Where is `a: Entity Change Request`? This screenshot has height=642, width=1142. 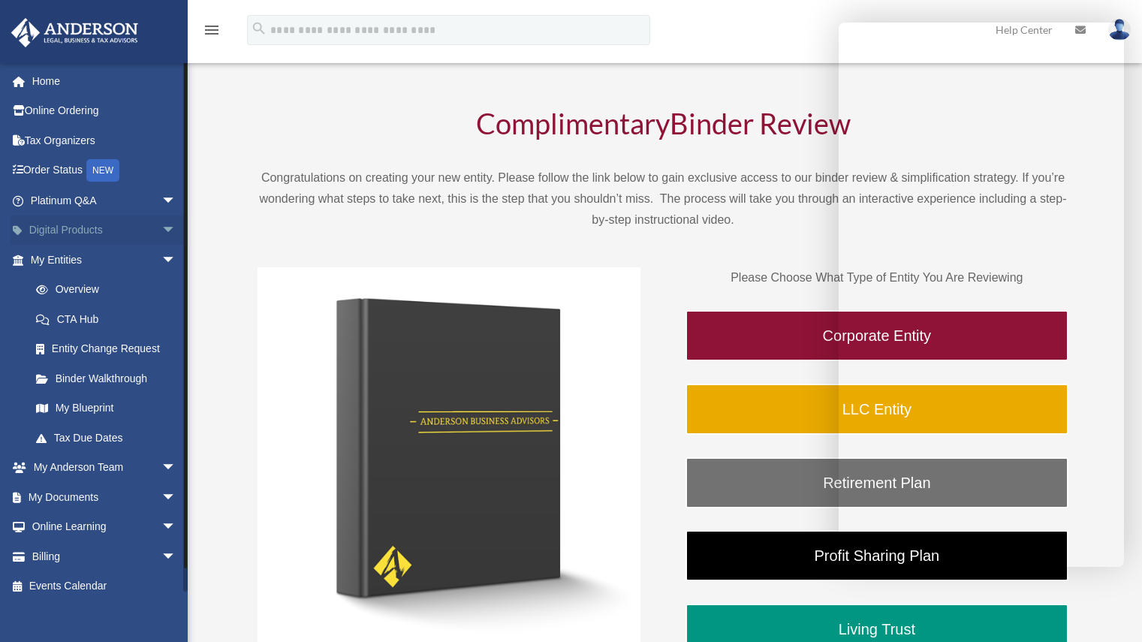
a: Entity Change Request is located at coordinates (110, 349).